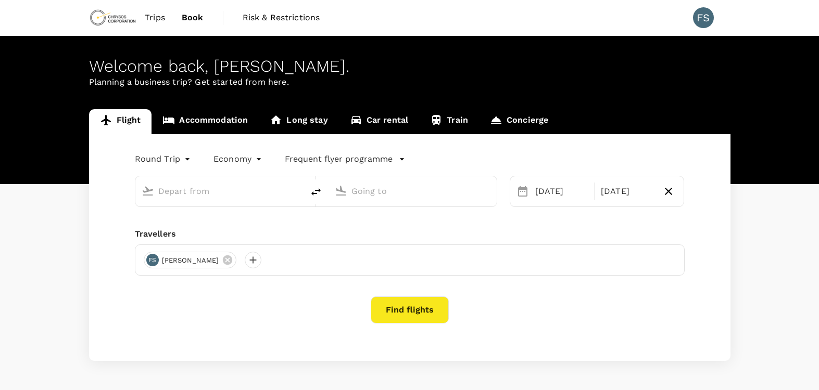 This screenshot has height=390, width=819. What do you see at coordinates (238, 159) in the screenshot?
I see `div: Economy` at bounding box center [238, 159].